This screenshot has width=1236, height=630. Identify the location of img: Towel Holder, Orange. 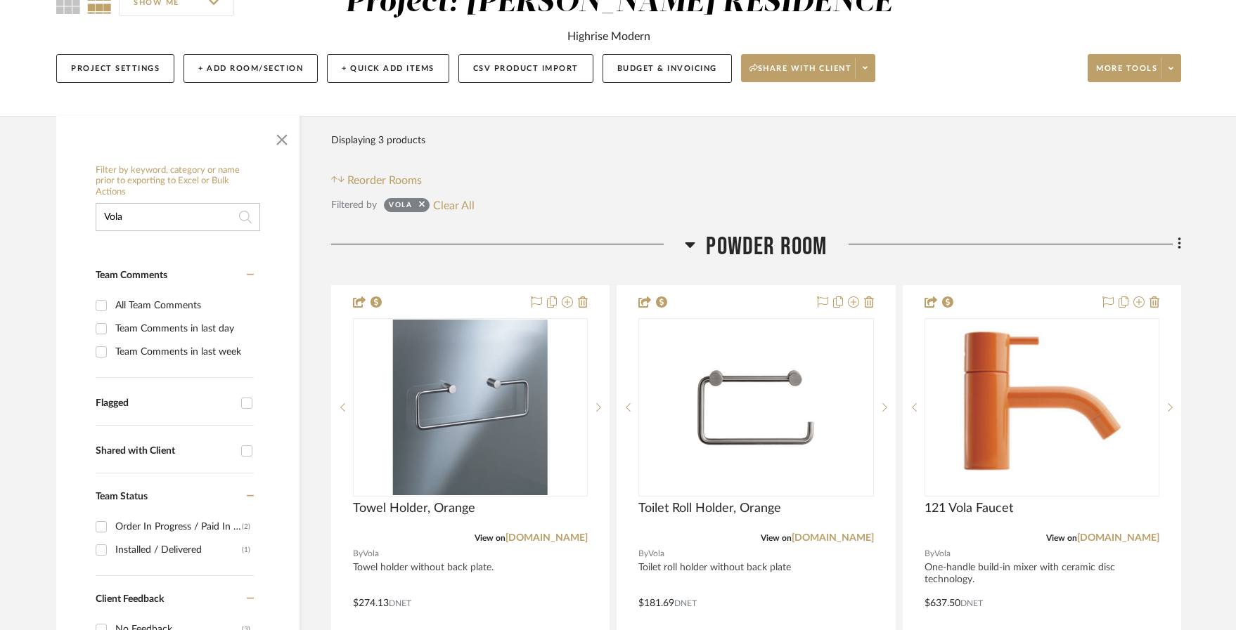
(470, 408).